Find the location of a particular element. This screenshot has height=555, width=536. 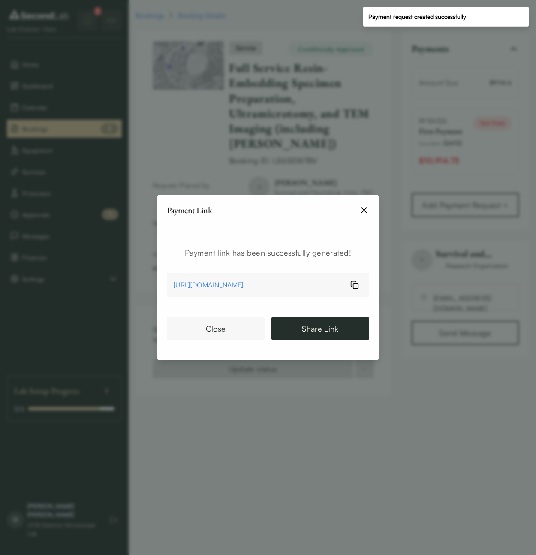

button: Share Link is located at coordinates (320, 328).